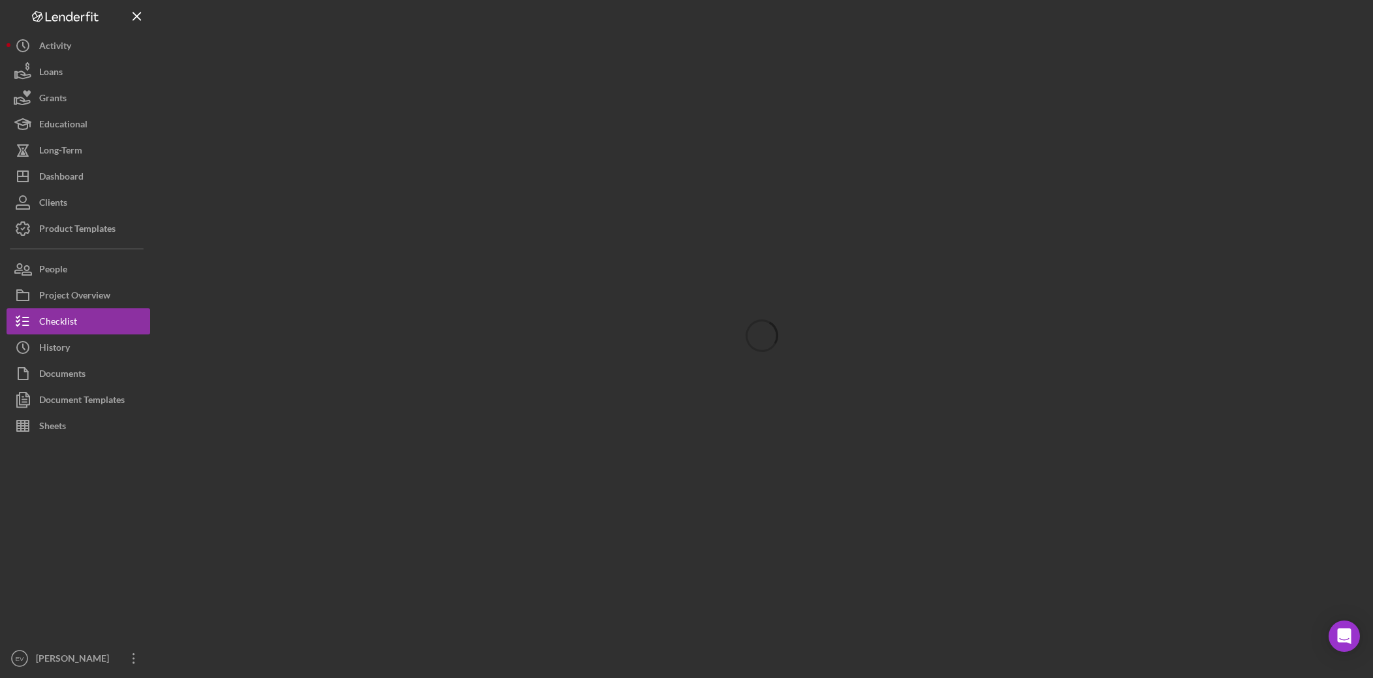  What do you see at coordinates (78, 202) in the screenshot?
I see `button: Clients` at bounding box center [78, 202].